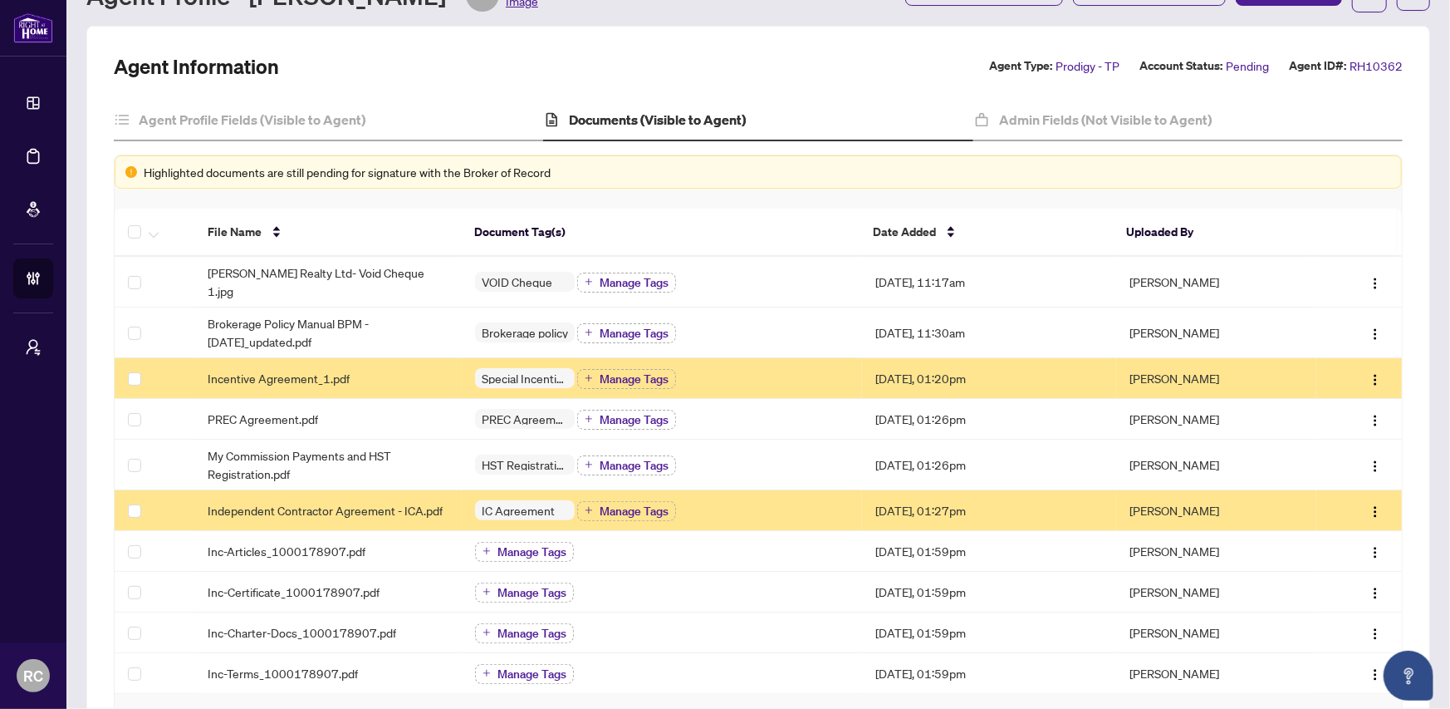  Describe the element at coordinates (1106, 120) in the screenshot. I see `h4: Admin Fields (Not Visible to Agent)` at that location.